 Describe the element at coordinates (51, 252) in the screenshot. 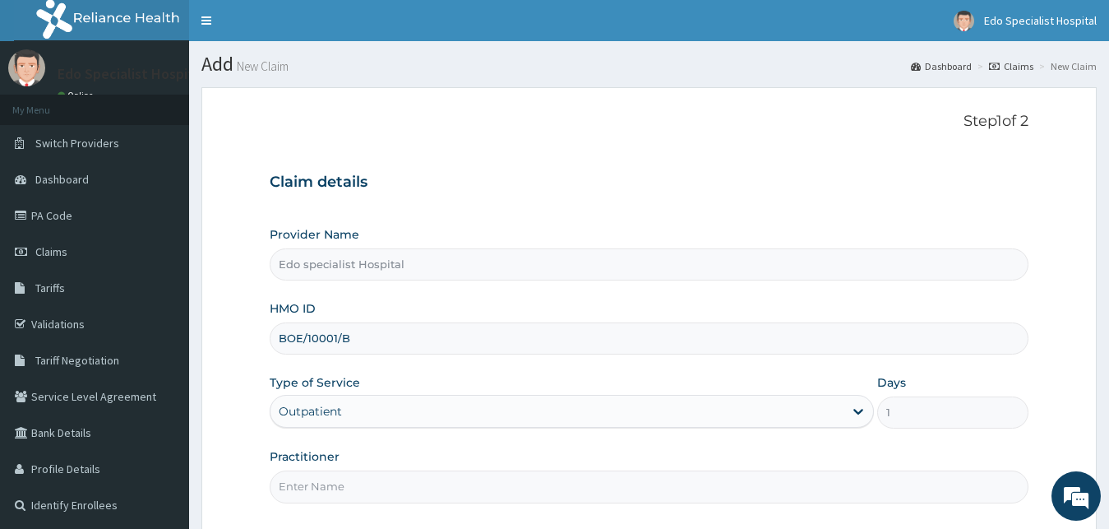

I see `span: Claims` at that location.